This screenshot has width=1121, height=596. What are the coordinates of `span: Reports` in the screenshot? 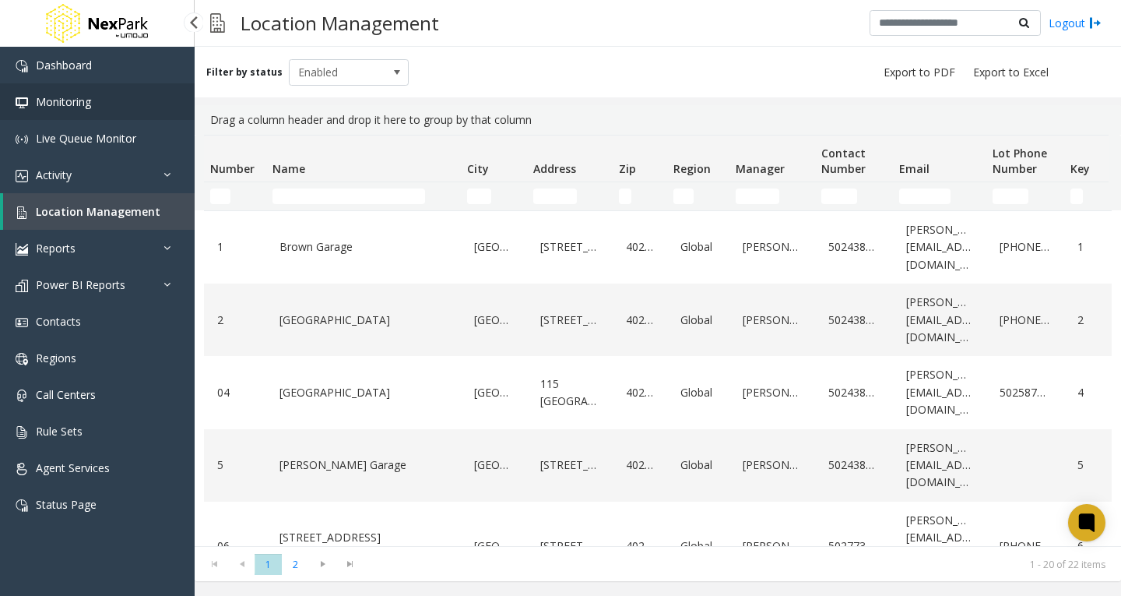 It's located at (55, 248).